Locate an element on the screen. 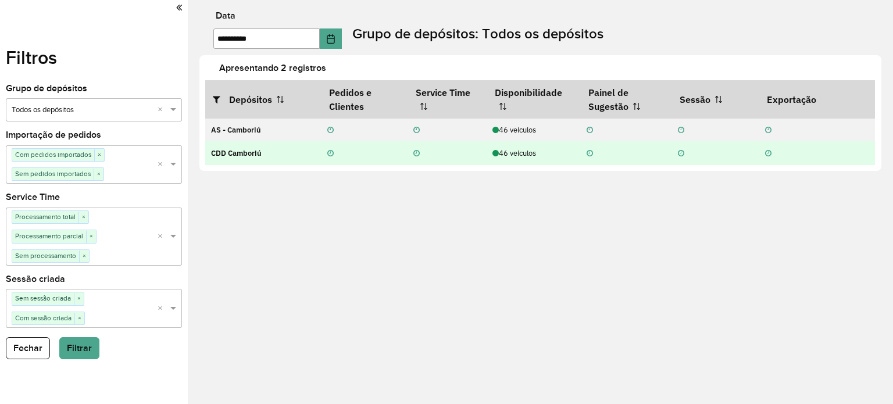  label: Grupo de depósitos is located at coordinates (47, 88).